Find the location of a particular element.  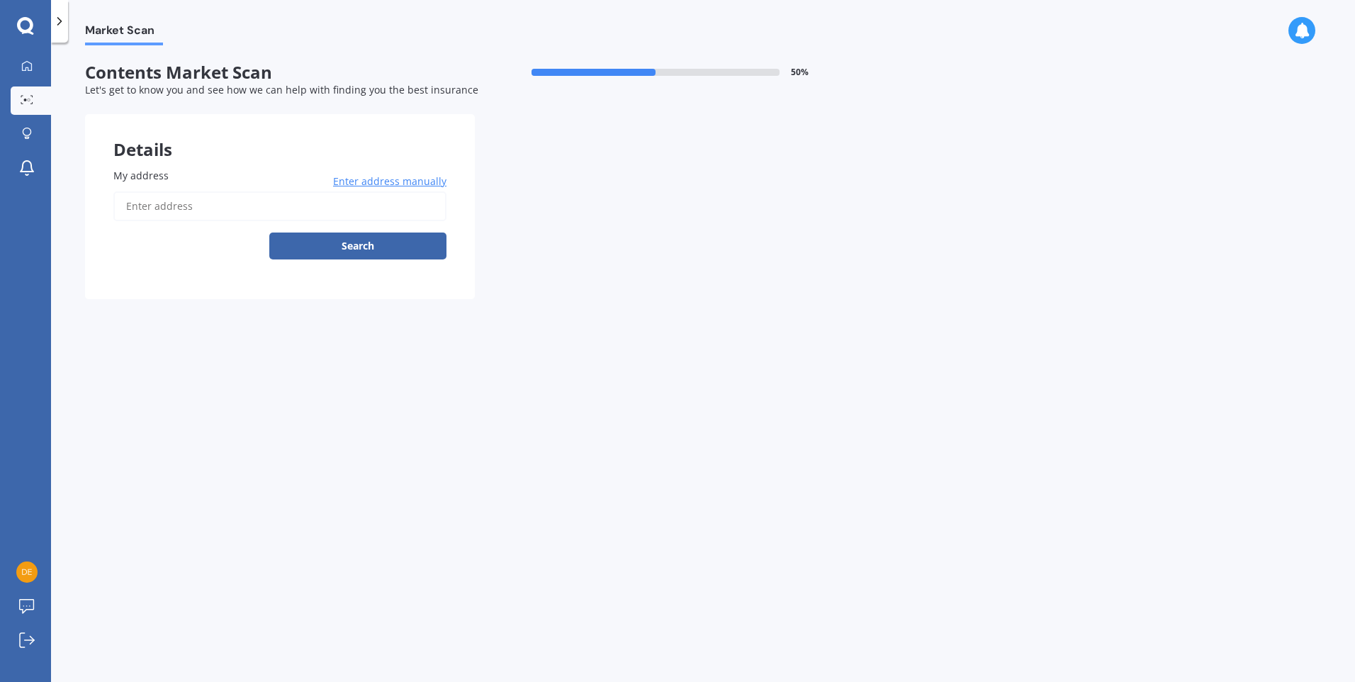

input: Enter address is located at coordinates (280, 206).